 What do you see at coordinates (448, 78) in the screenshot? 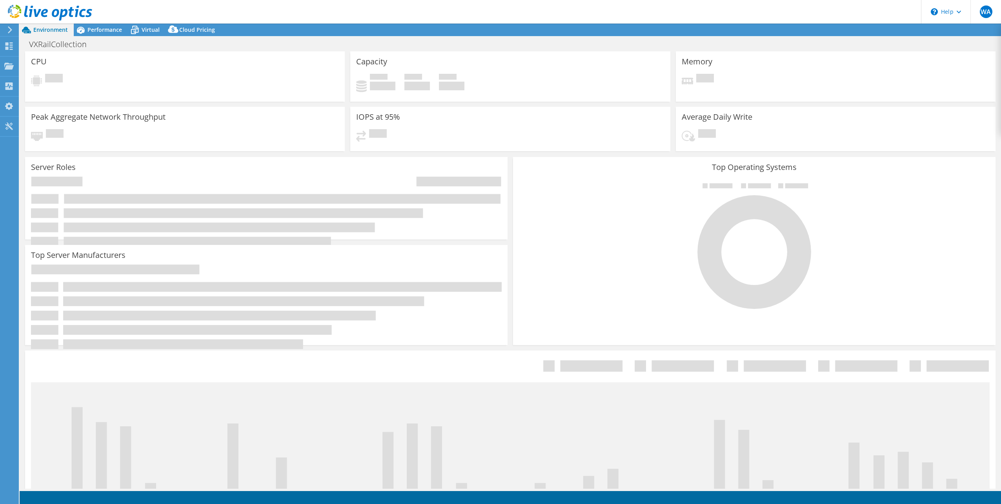
I see `span: Total` at bounding box center [448, 78].